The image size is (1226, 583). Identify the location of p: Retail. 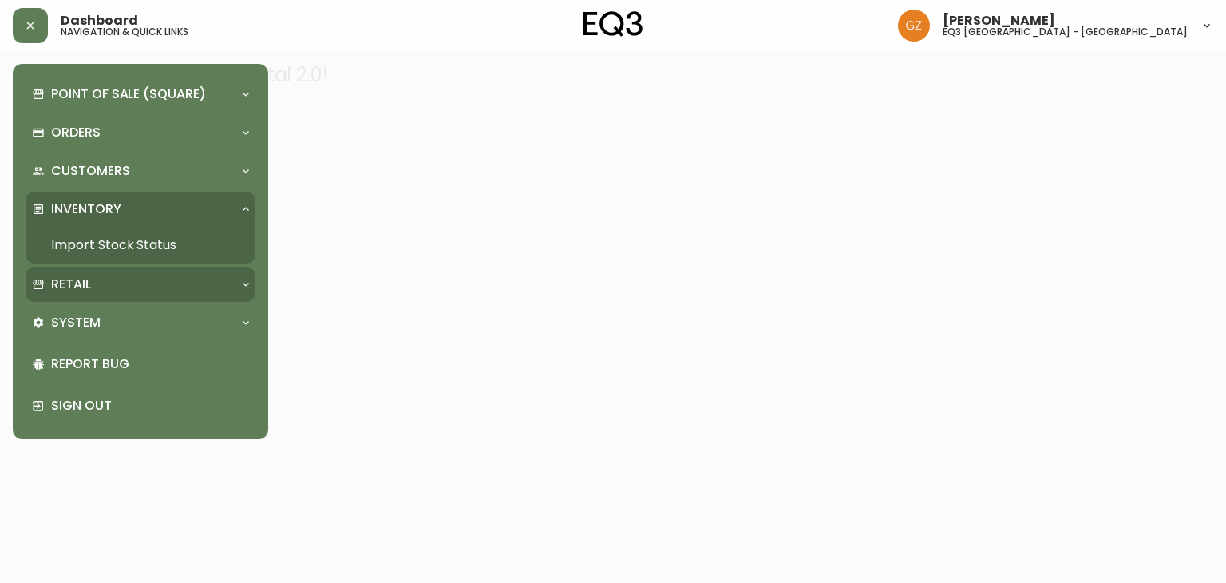
(71, 284).